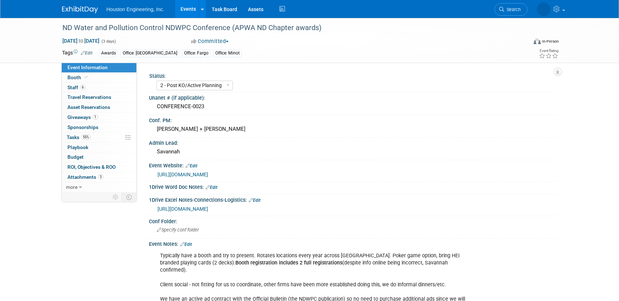 Image resolution: width=619 pixels, height=301 pixels. Describe the element at coordinates (227, 53) in the screenshot. I see `div: Office: Minot` at that location.